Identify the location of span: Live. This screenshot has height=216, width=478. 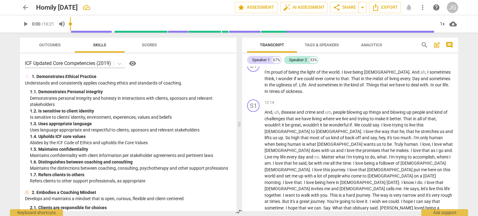
(269, 157).